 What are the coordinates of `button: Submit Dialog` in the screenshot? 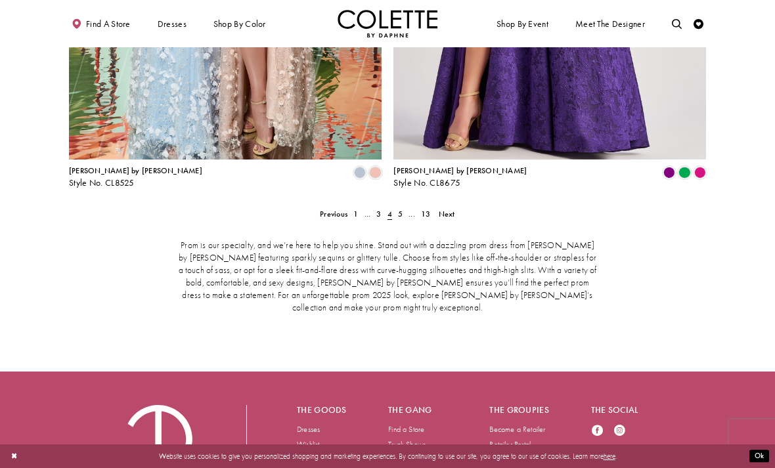 It's located at (759, 457).